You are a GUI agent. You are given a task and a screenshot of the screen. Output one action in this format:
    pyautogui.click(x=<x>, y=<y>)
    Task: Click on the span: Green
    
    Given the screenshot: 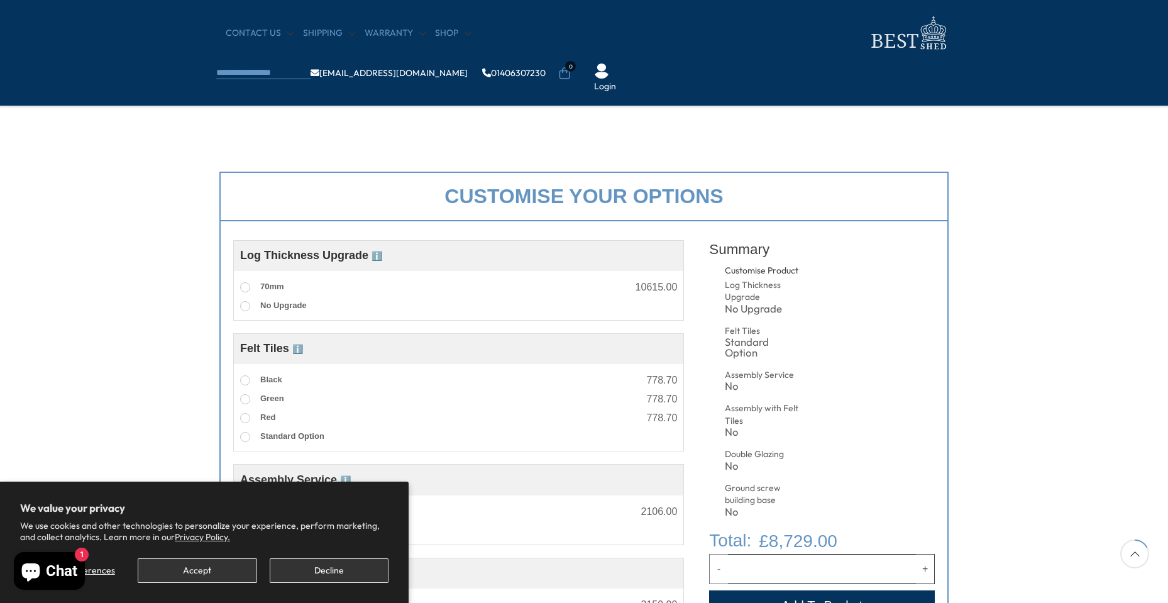 What is the action you would take?
    pyautogui.click(x=272, y=398)
    